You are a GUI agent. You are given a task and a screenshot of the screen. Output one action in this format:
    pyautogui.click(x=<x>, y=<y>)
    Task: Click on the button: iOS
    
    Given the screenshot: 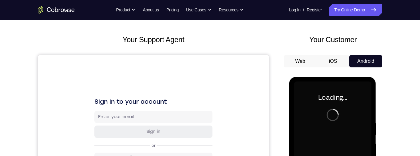 What is the action you would take?
    pyautogui.click(x=333, y=61)
    